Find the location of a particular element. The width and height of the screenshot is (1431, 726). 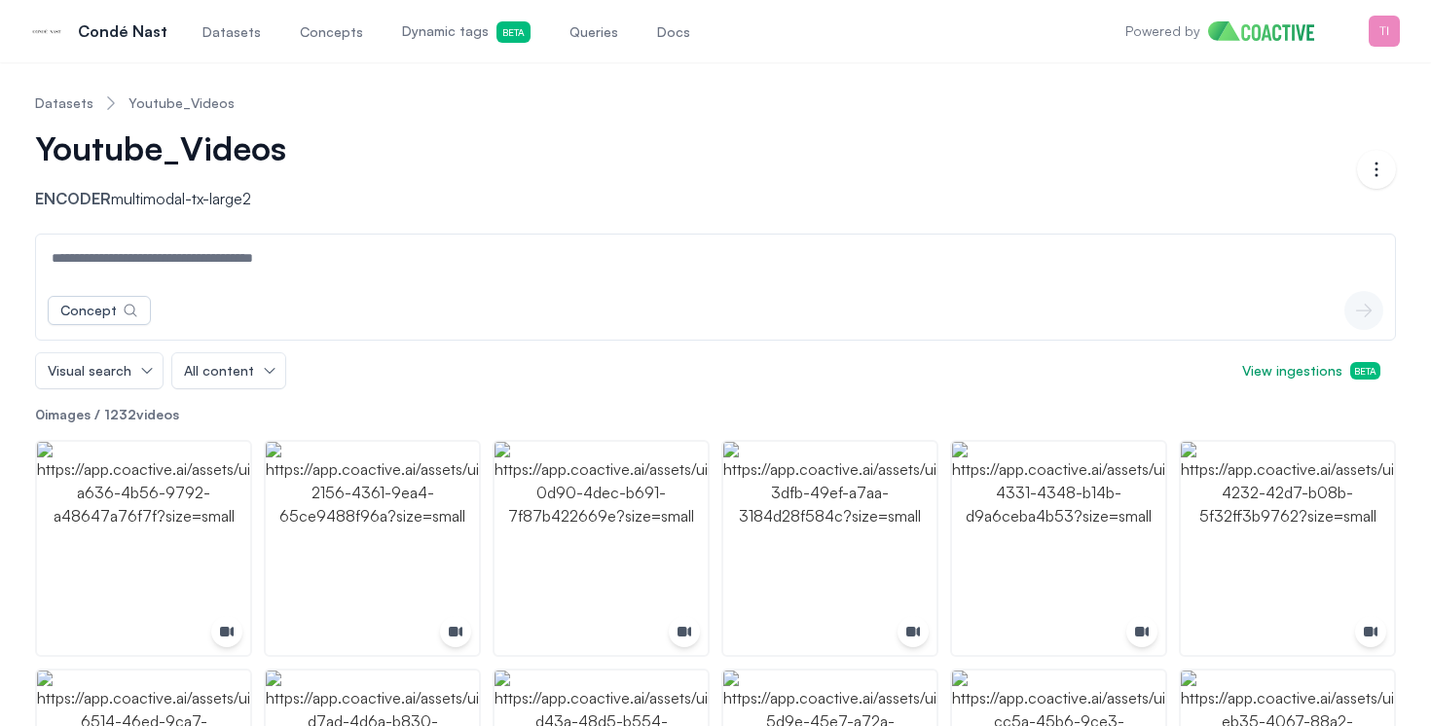

p: Condé Nast is located at coordinates (123, 31).